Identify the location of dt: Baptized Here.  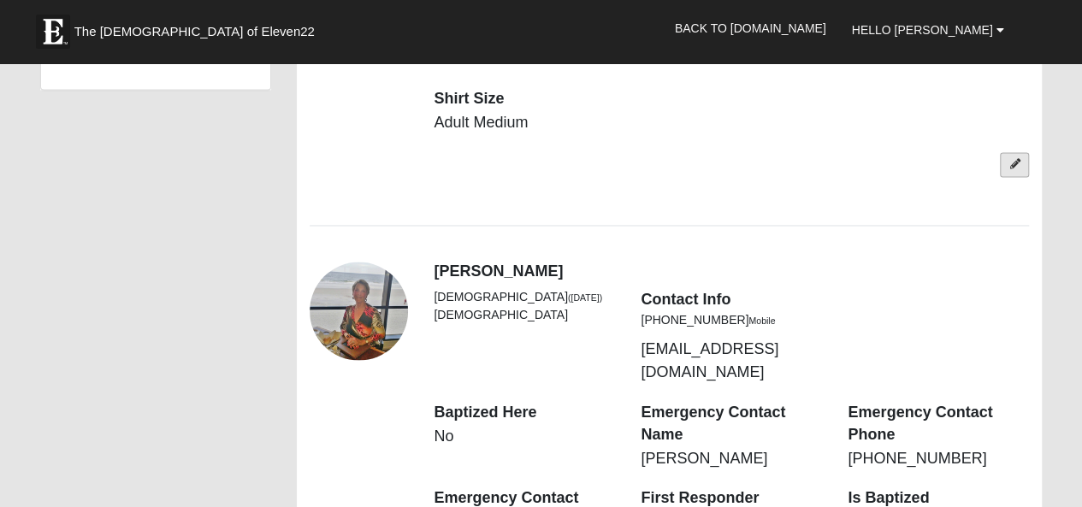
(524, 412).